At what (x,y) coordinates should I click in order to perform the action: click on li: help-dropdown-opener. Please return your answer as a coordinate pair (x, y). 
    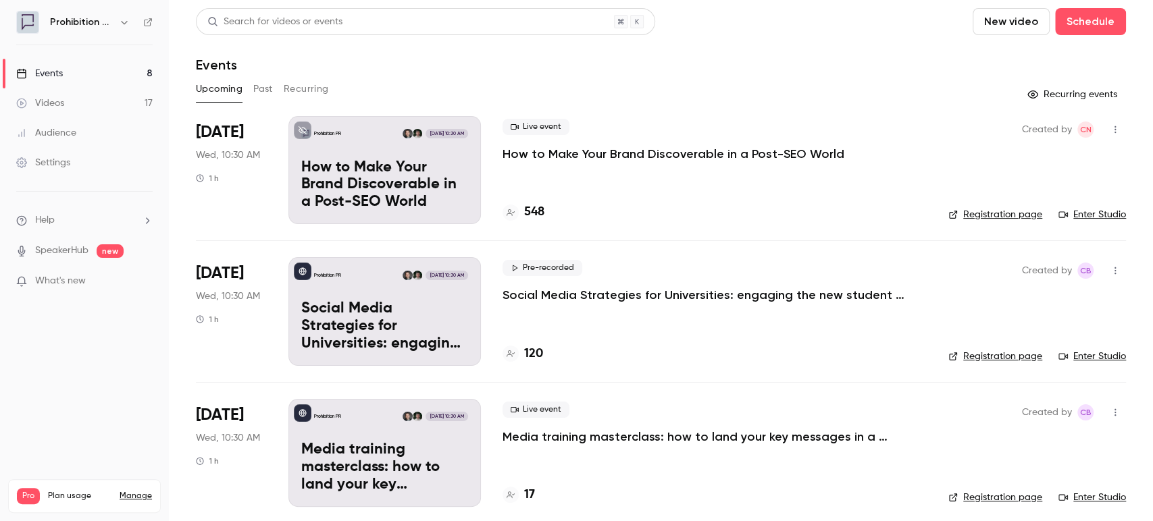
    Looking at the image, I should click on (84, 220).